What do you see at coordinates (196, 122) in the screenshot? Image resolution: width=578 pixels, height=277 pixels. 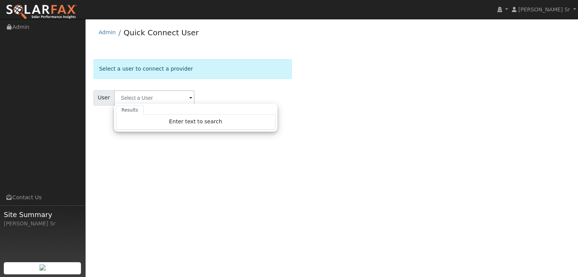 I see `span: Enter text to search` at bounding box center [196, 122].